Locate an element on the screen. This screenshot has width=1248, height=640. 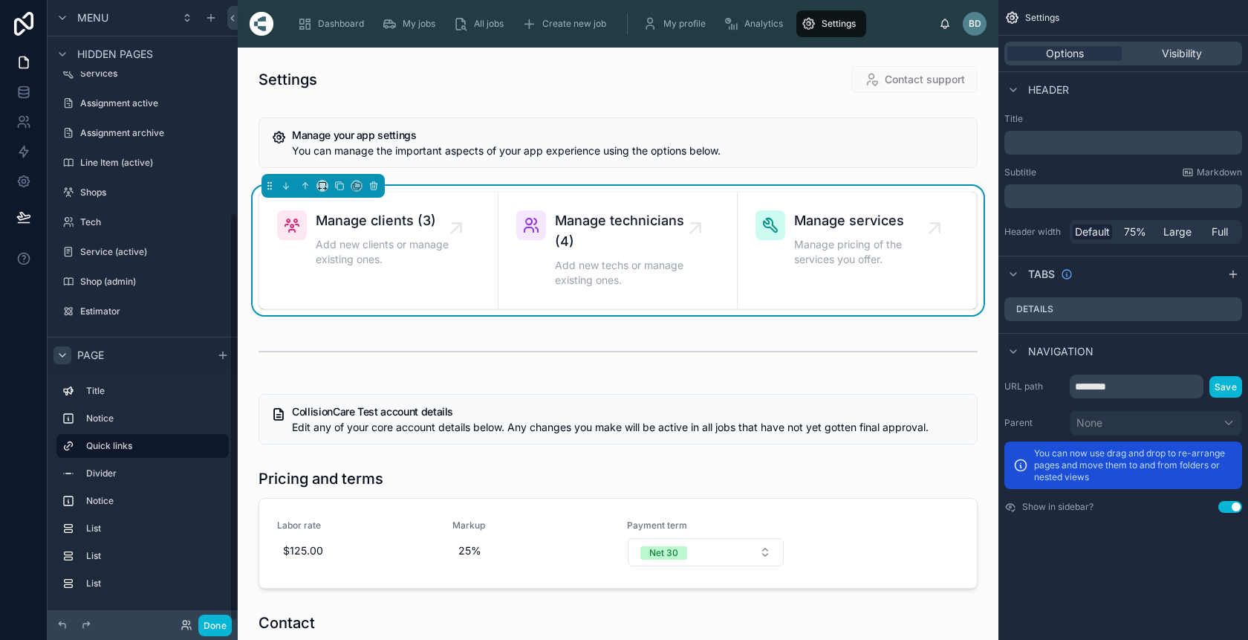
a: Manage servicesManage pricing of the services you offer. is located at coordinates (857, 250).